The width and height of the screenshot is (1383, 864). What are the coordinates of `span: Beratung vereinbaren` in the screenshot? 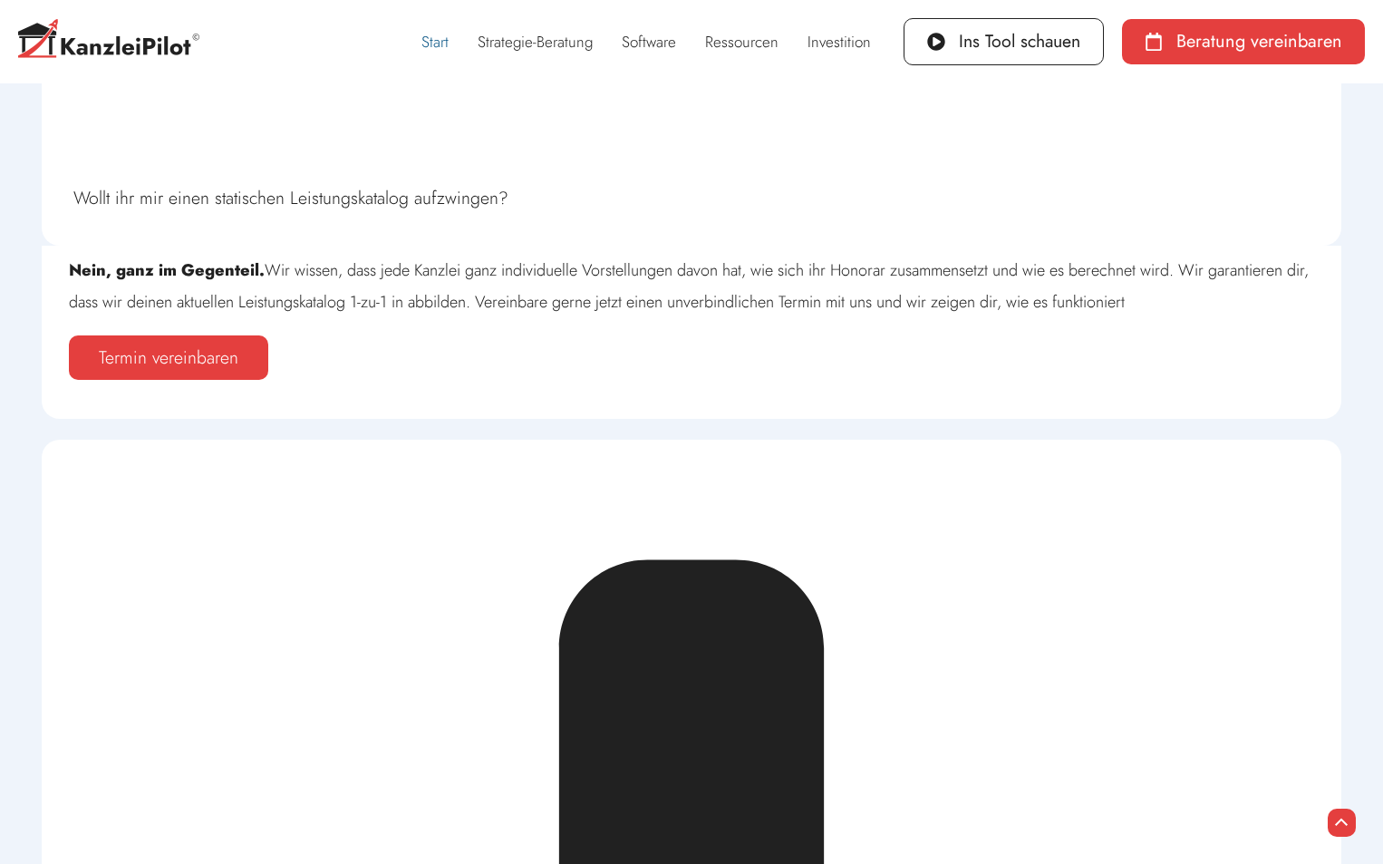 It's located at (1259, 42).